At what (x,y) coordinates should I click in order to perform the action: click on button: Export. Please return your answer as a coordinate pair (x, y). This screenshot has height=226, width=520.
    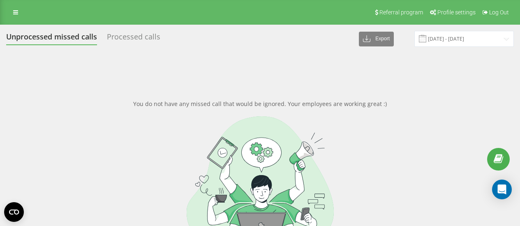
    Looking at the image, I should click on (376, 39).